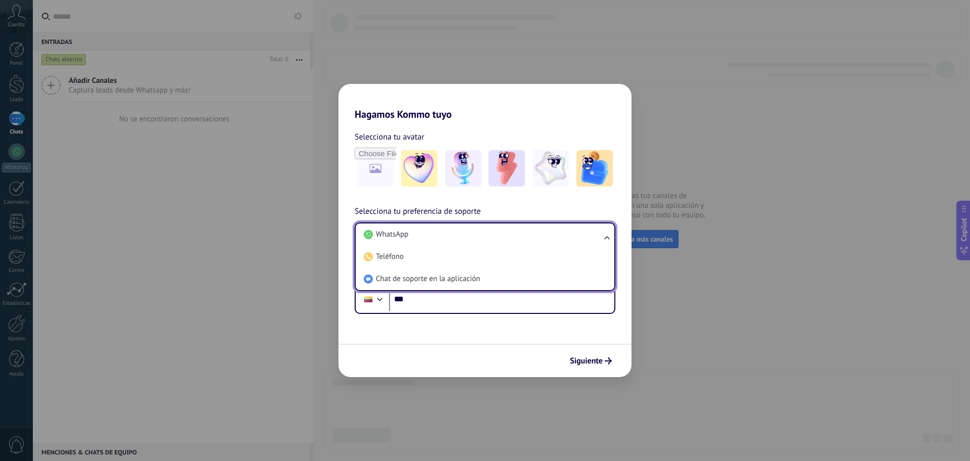 This screenshot has height=461, width=970. I want to click on button: Siguiente, so click(591, 361).